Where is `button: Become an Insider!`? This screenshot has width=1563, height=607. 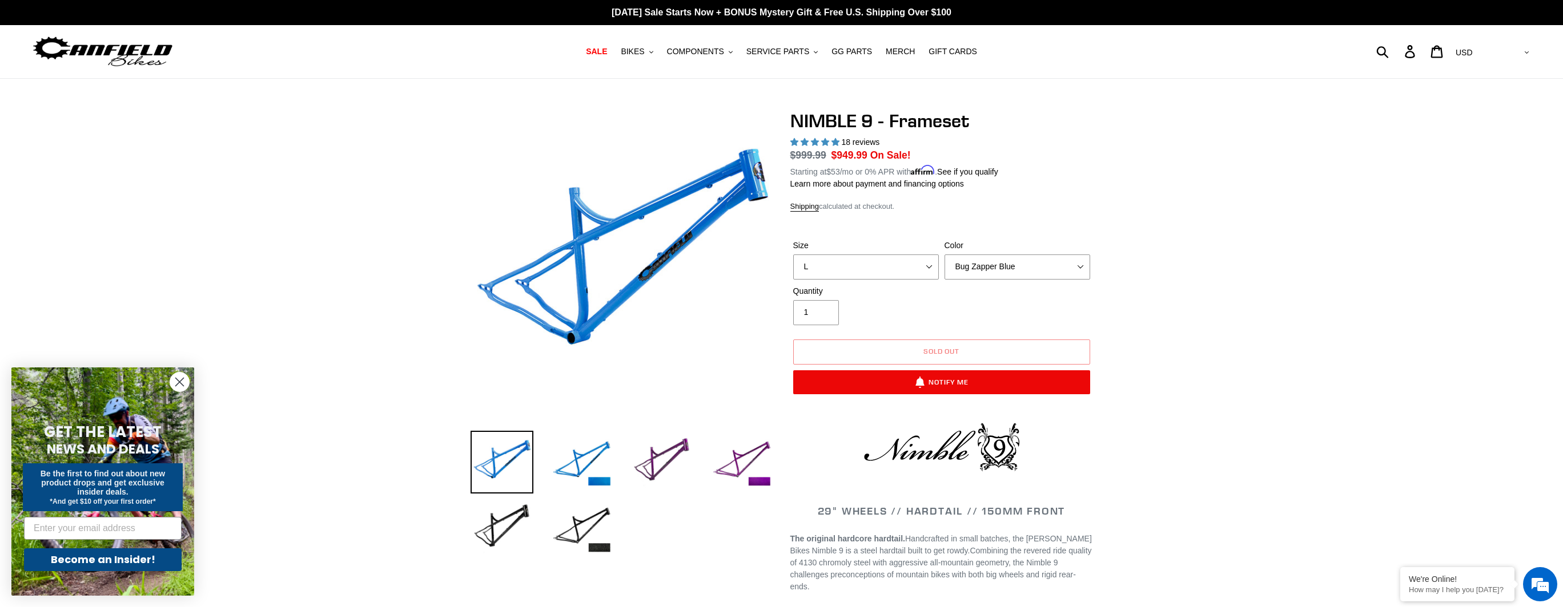
button: Become an Insider! is located at coordinates (103, 560).